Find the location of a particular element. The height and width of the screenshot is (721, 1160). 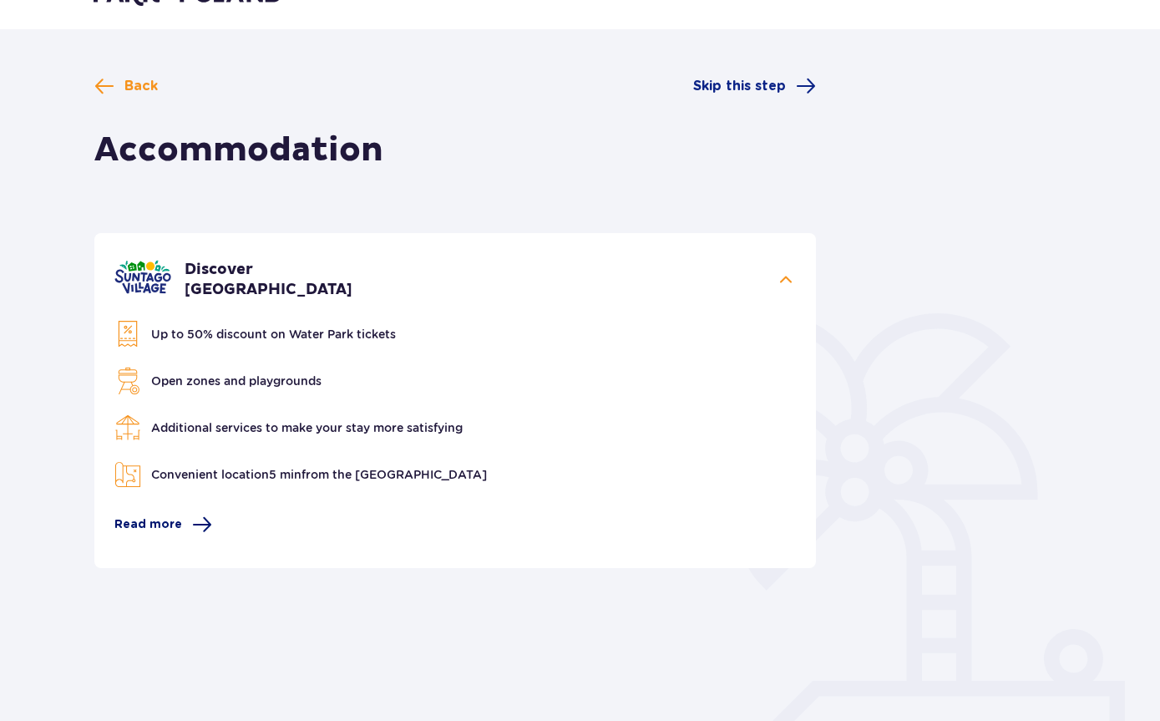

span: Skip this step is located at coordinates (739, 87).